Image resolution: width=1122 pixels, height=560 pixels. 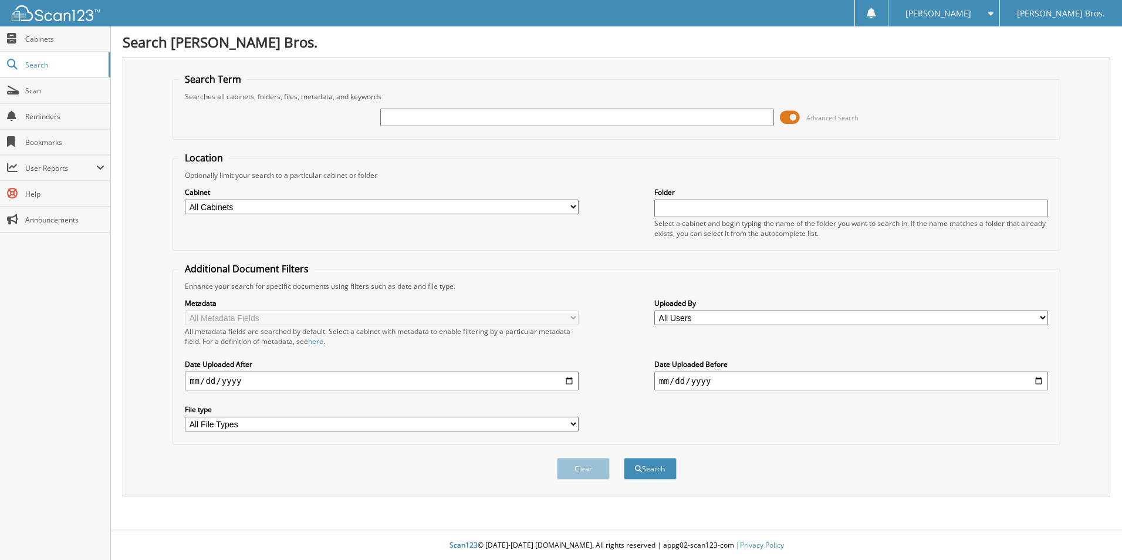 What do you see at coordinates (851, 228) in the screenshot?
I see `div: Select a cabinet and begin typing the name of the folder you want to search in. If the name match...` at bounding box center [851, 228].